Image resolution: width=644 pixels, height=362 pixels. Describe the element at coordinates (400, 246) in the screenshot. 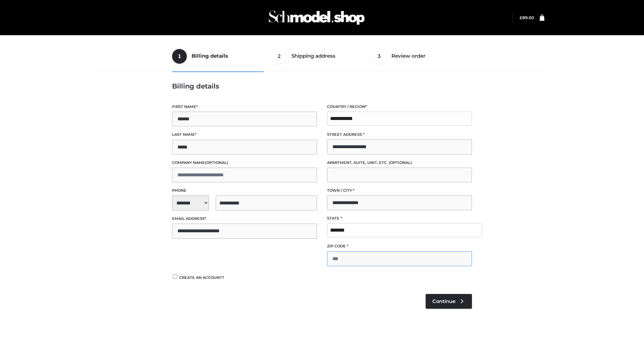

I see `label: ZIP Code` at that location.